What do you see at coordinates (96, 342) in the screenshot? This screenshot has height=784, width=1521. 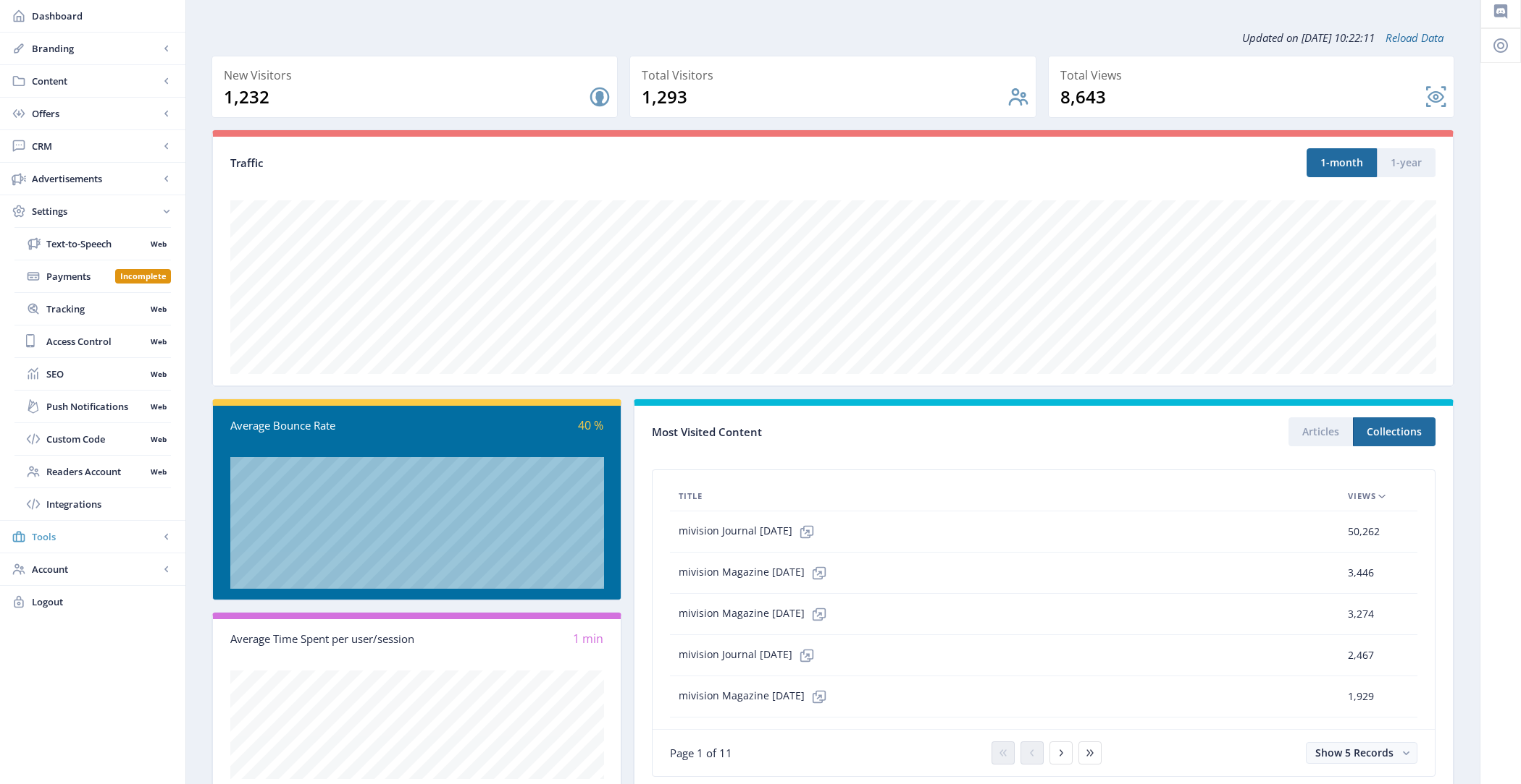 I see `span: Access Control` at bounding box center [96, 342].